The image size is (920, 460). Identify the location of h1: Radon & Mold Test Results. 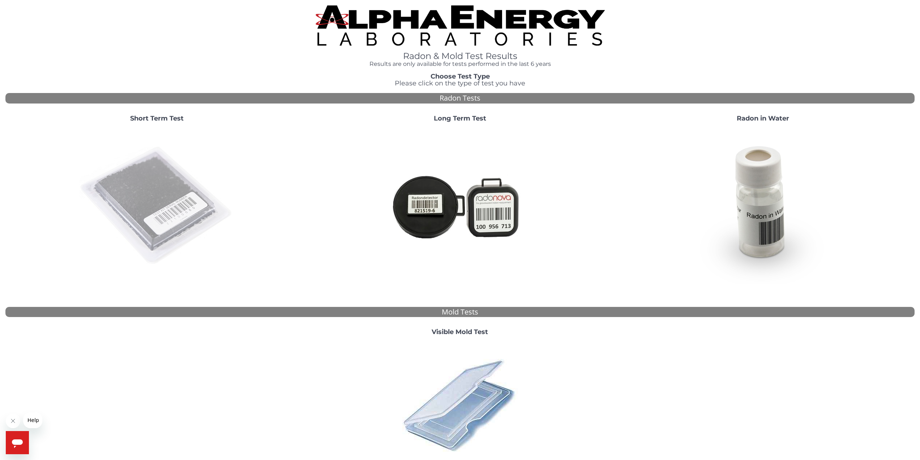
(460, 56).